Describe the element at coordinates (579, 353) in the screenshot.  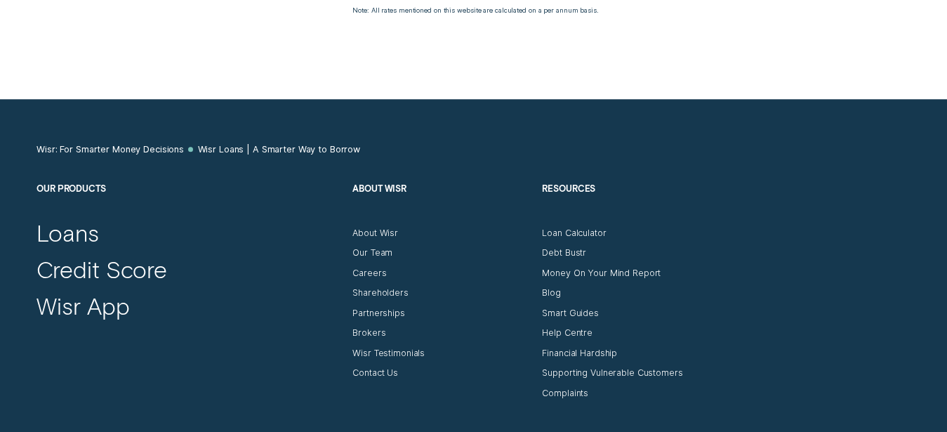
I see `a: Financial Hardship` at that location.